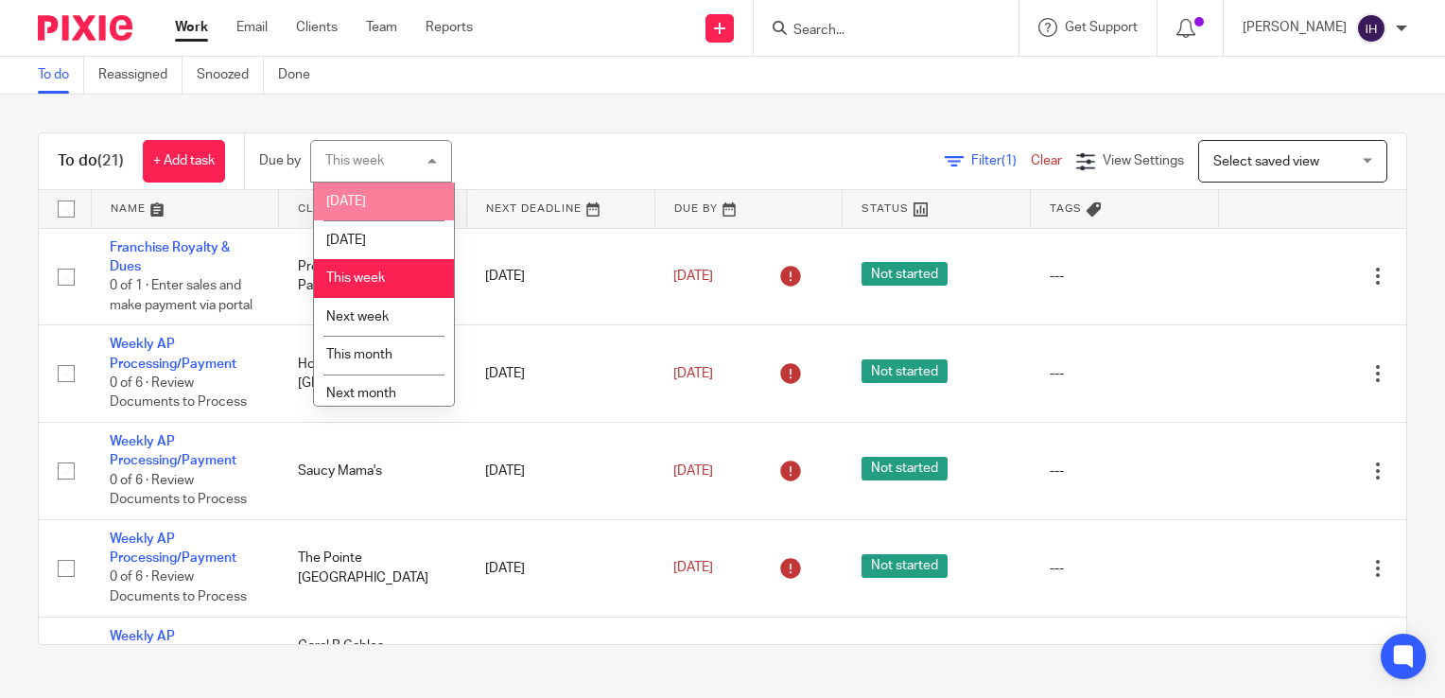 The height and width of the screenshot is (698, 1445). Describe the element at coordinates (381, 27) in the screenshot. I see `a: Team` at that location.